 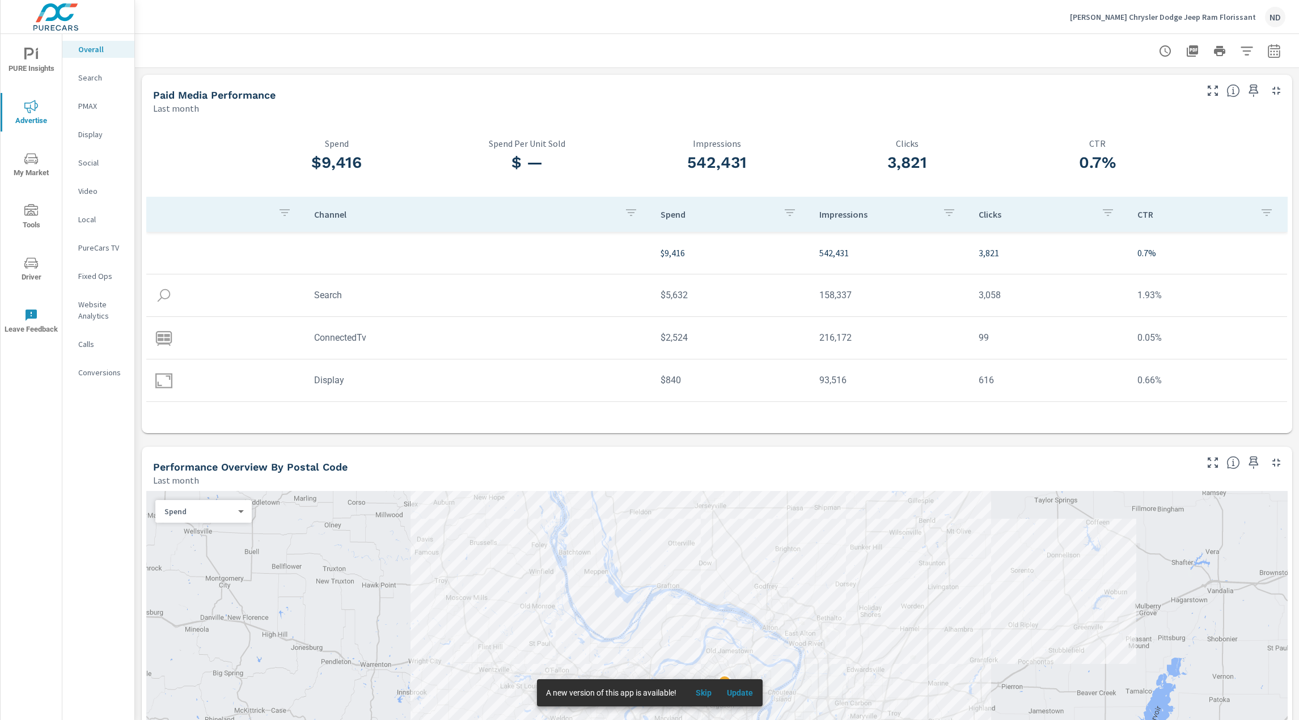 What do you see at coordinates (1233, 91) in the screenshot?
I see `span: Understand performance metrics over the selected time range.` at bounding box center [1233, 91].